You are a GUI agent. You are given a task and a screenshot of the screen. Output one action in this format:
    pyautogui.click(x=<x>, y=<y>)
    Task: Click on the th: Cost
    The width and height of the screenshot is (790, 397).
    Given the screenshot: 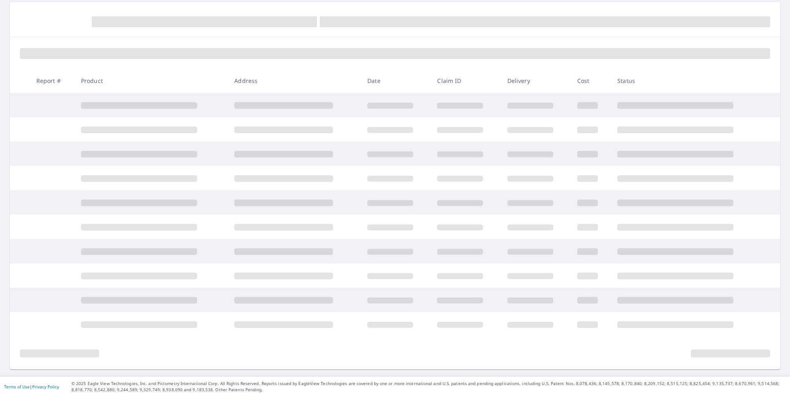 What is the action you would take?
    pyautogui.click(x=590, y=81)
    